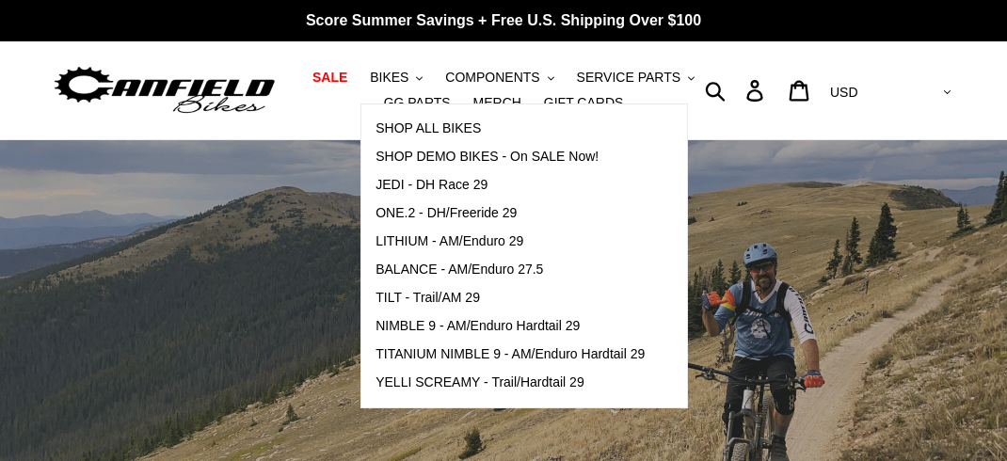 The image size is (1007, 461). What do you see at coordinates (510, 326) in the screenshot?
I see `a: NIMBLE 9 - AM/Enduro Hardtail 29` at bounding box center [510, 326].